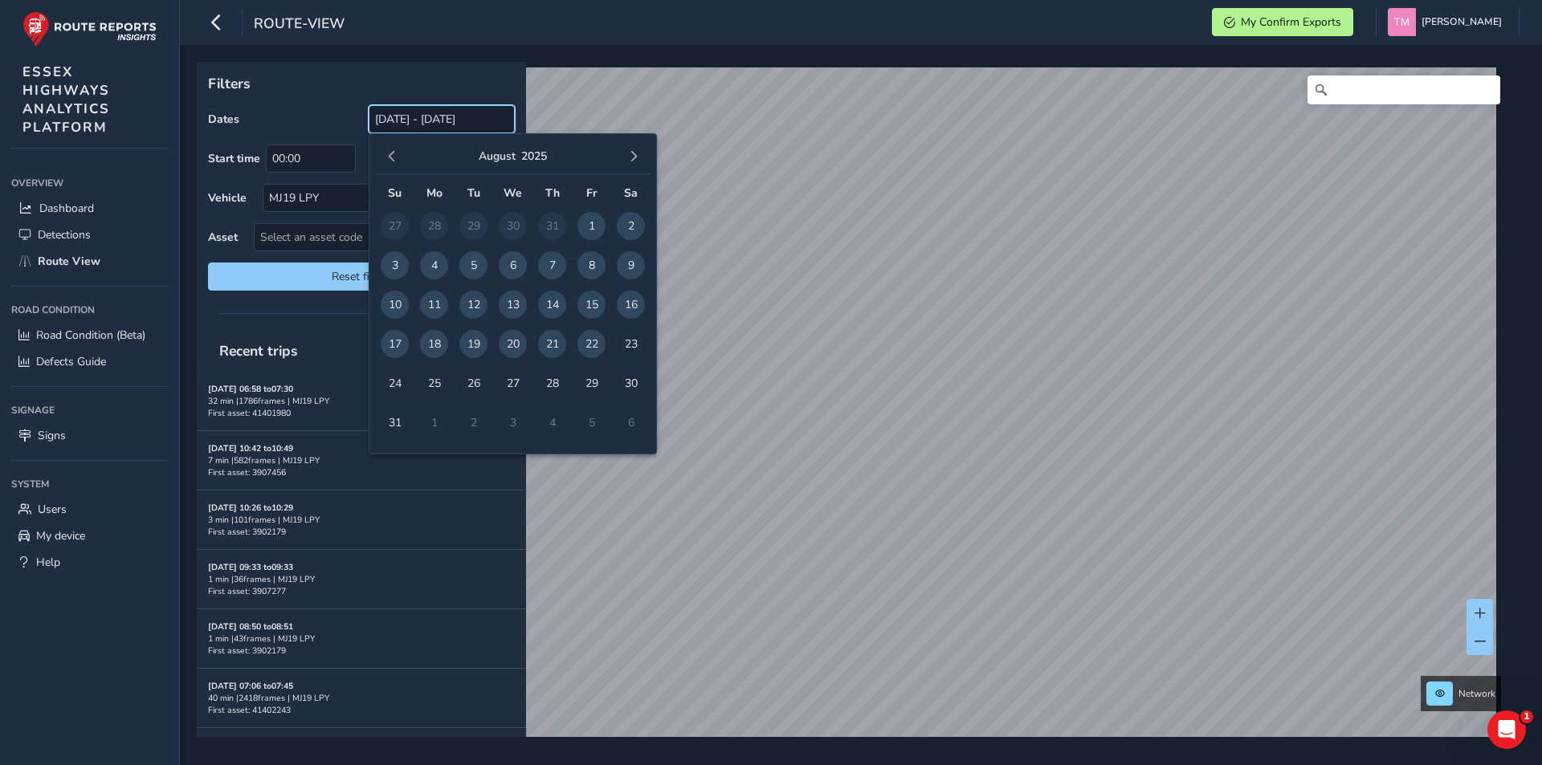 The width and height of the screenshot is (1542, 765). Describe the element at coordinates (394, 193) in the screenshot. I see `span: Su` at that location.